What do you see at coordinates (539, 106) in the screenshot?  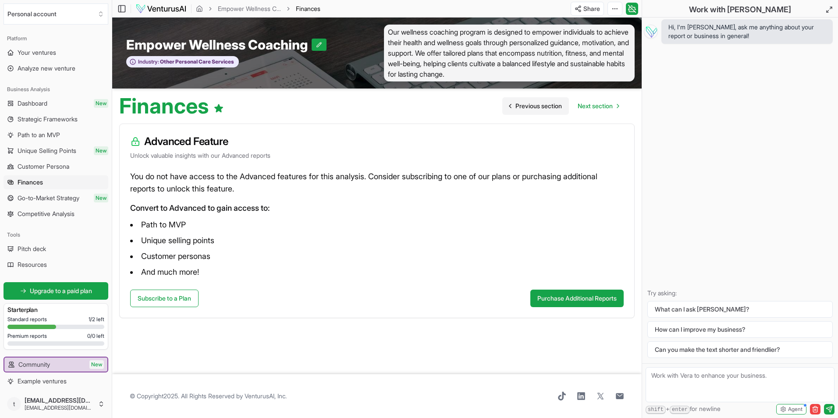 I see `span: Previous section` at bounding box center [539, 106].